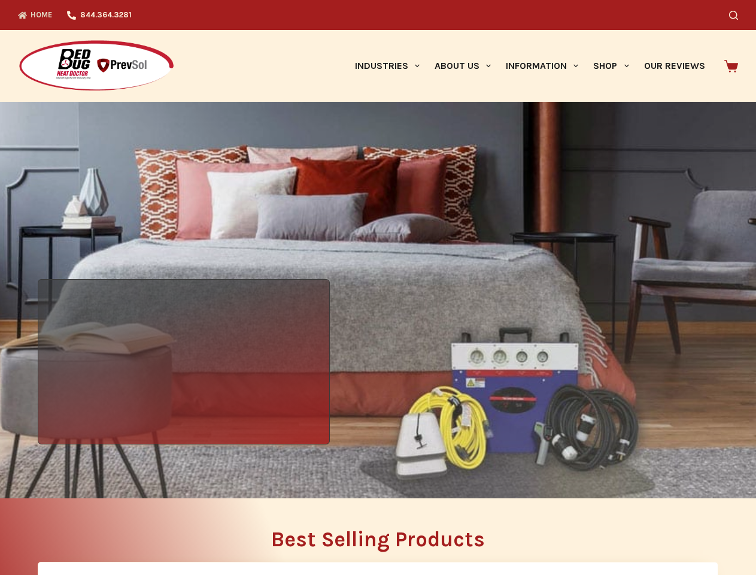 The height and width of the screenshot is (575, 756). Describe the element at coordinates (542, 66) in the screenshot. I see `a: Information` at that location.